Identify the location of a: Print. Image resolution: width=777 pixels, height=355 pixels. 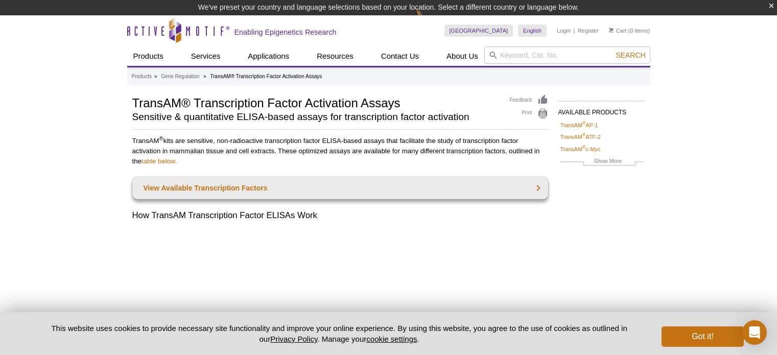
(529, 114).